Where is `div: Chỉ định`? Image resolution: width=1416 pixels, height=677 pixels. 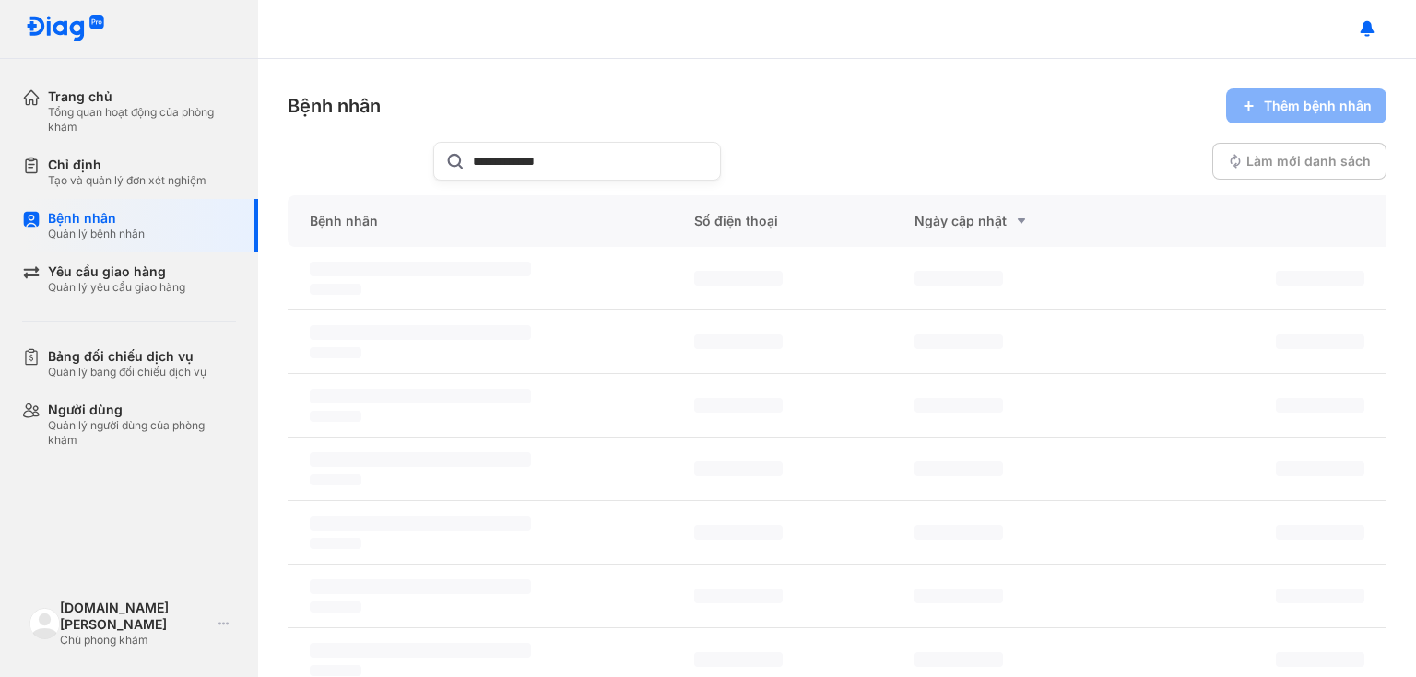
div: Chỉ định is located at coordinates (127, 165).